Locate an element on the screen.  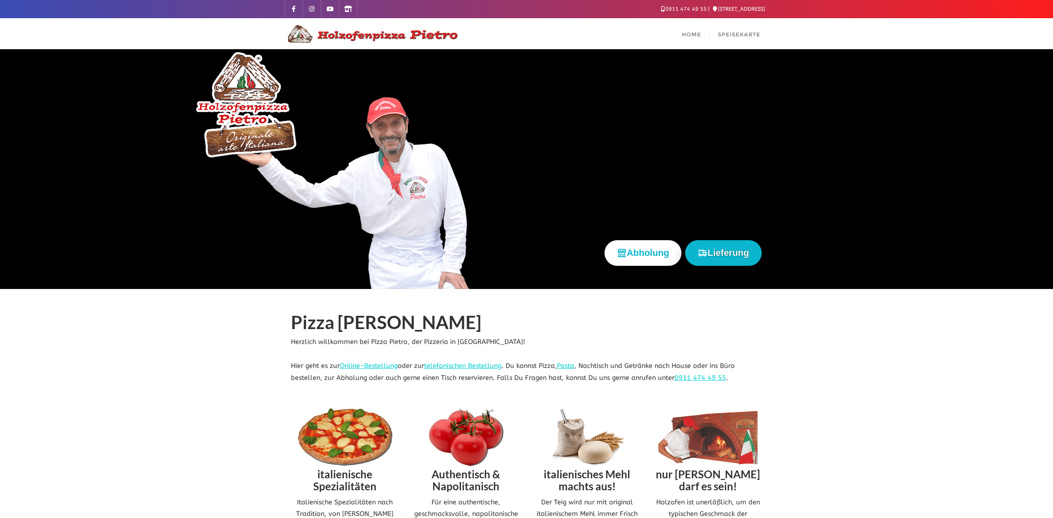
img: Pizza is located at coordinates (345, 438).